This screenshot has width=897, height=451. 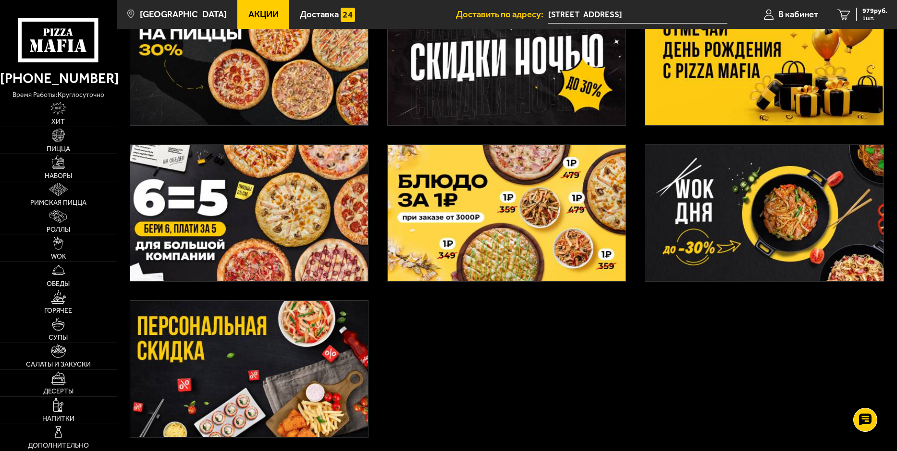 I want to click on span: Акции, so click(x=263, y=14).